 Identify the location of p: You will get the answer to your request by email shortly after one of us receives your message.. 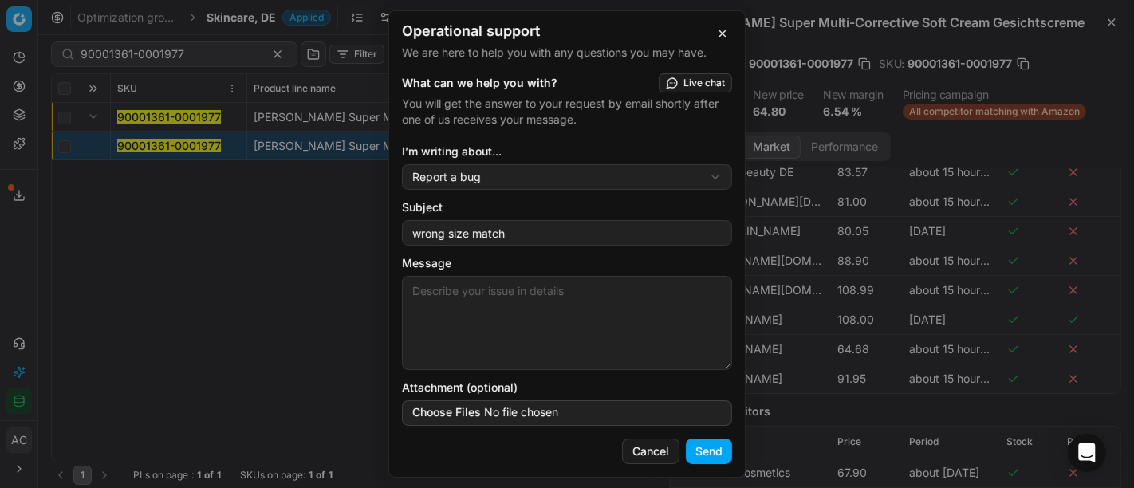
(567, 112).